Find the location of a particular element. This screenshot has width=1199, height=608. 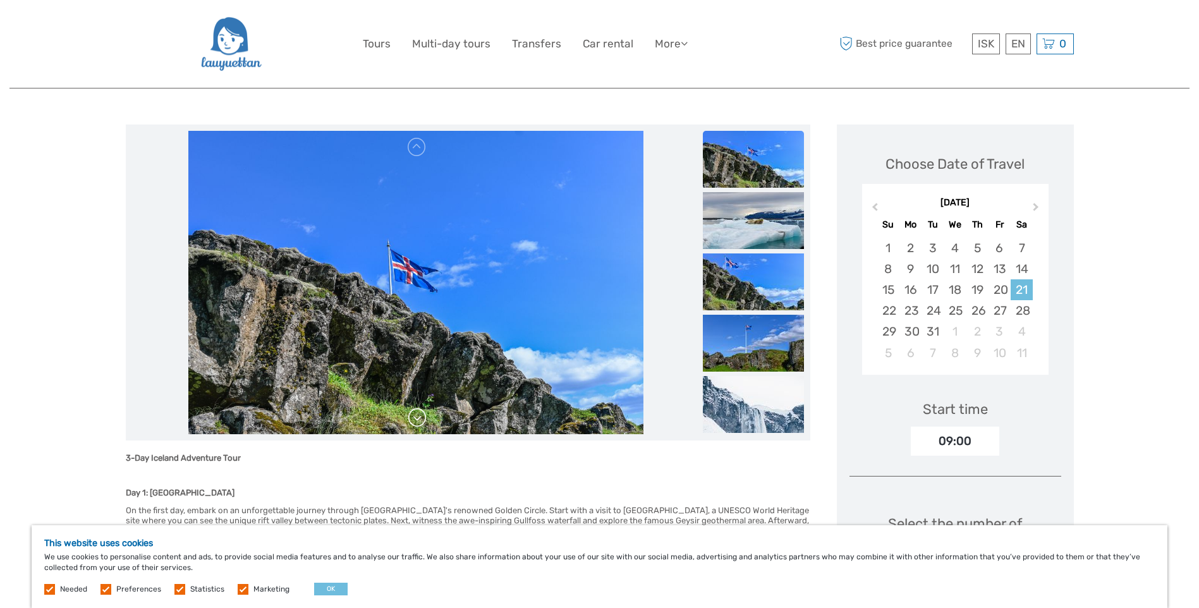

img: 4a213a809af84c3087d55d92d5d05c3f_slider_thumbnail.jpeg is located at coordinates (753, 343).